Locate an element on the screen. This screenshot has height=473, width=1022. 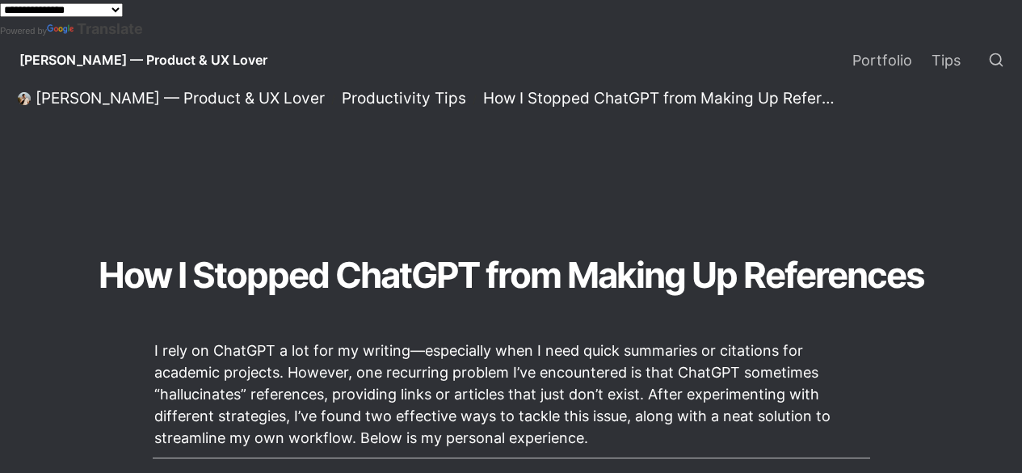
img: Daniel Lee — Product & UX Lover is located at coordinates (24, 99).